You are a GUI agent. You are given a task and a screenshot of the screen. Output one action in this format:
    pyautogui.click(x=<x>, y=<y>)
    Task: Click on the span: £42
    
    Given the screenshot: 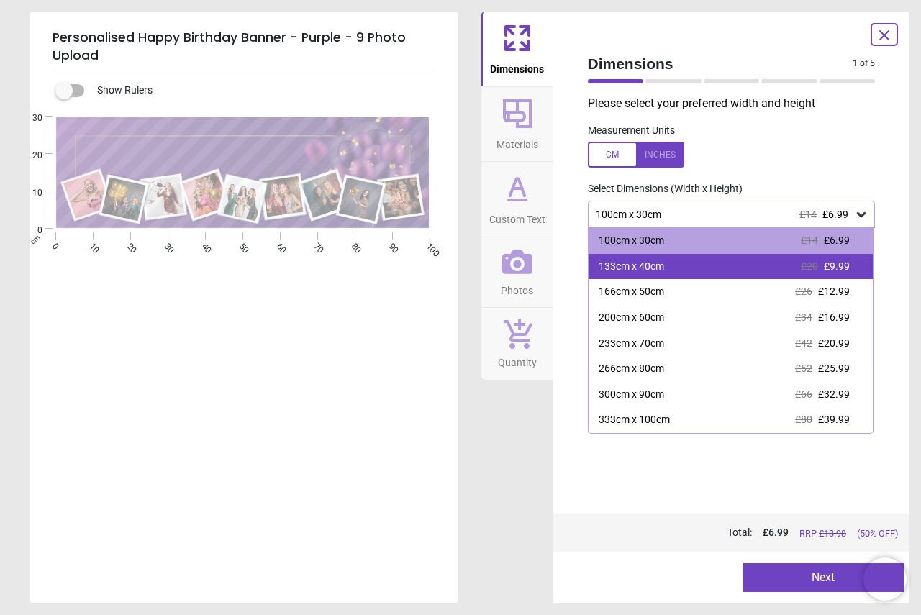 What is the action you would take?
    pyautogui.click(x=803, y=343)
    